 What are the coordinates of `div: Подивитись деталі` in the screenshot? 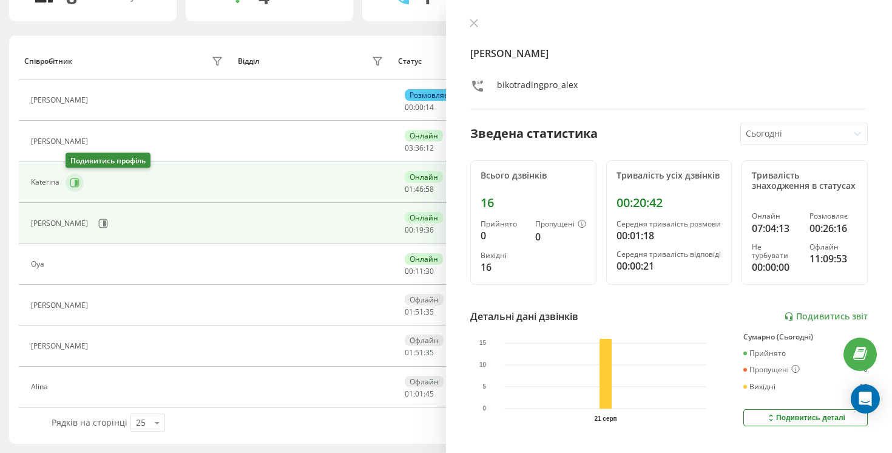 It's located at (805, 418).